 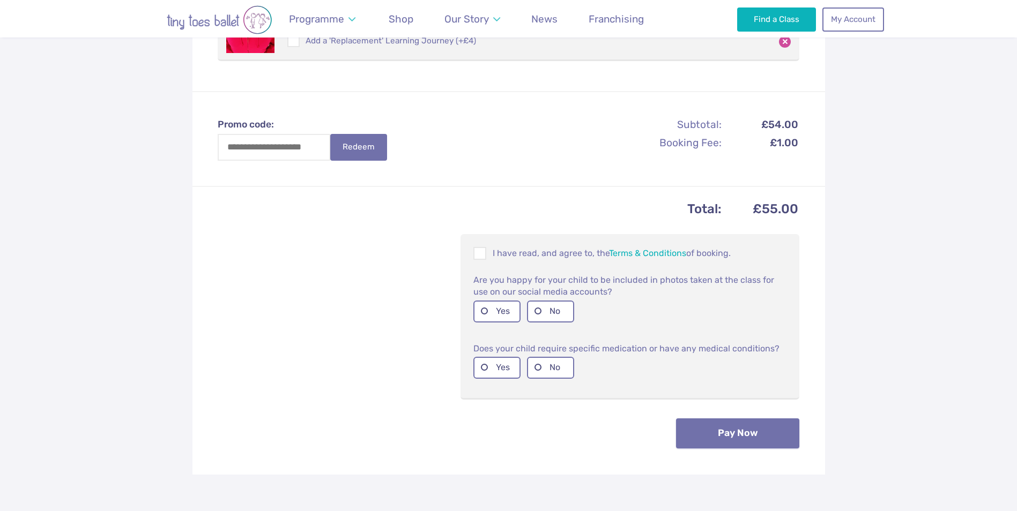 I want to click on p: Does your child require specific medication or have any medical conditions?, so click(x=630, y=348).